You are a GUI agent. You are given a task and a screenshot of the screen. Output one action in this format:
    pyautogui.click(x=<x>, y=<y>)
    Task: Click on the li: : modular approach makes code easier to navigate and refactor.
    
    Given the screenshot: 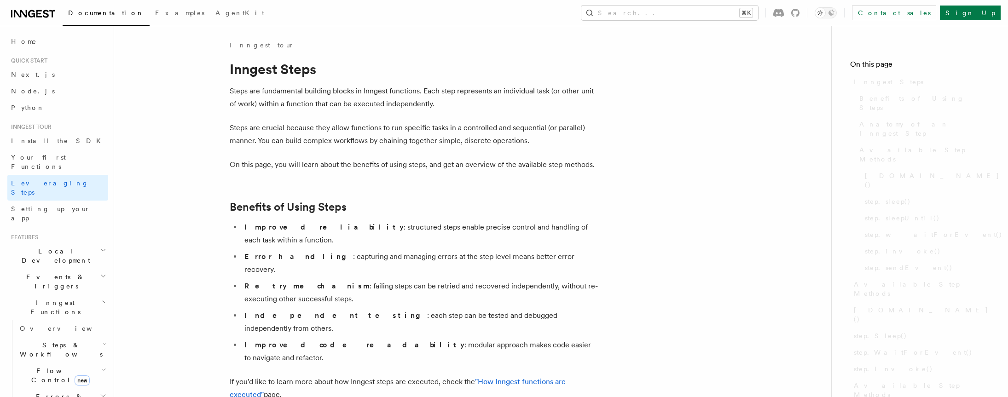 What is the action you would take?
    pyautogui.click(x=420, y=351)
    